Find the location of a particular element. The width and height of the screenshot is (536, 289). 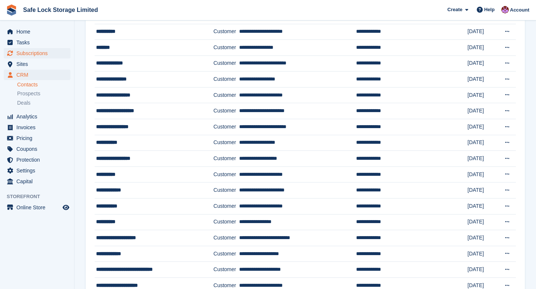

span: Settings is located at coordinates (39, 170).